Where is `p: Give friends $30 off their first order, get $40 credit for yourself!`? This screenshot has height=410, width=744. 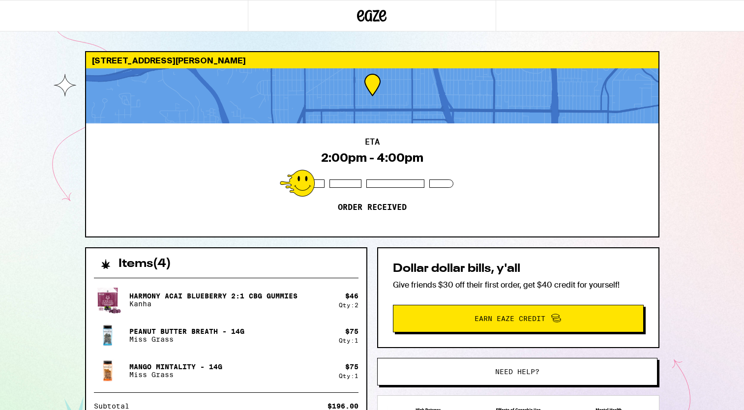 p: Give friends $30 off their first order, get $40 credit for yourself! is located at coordinates (518, 285).